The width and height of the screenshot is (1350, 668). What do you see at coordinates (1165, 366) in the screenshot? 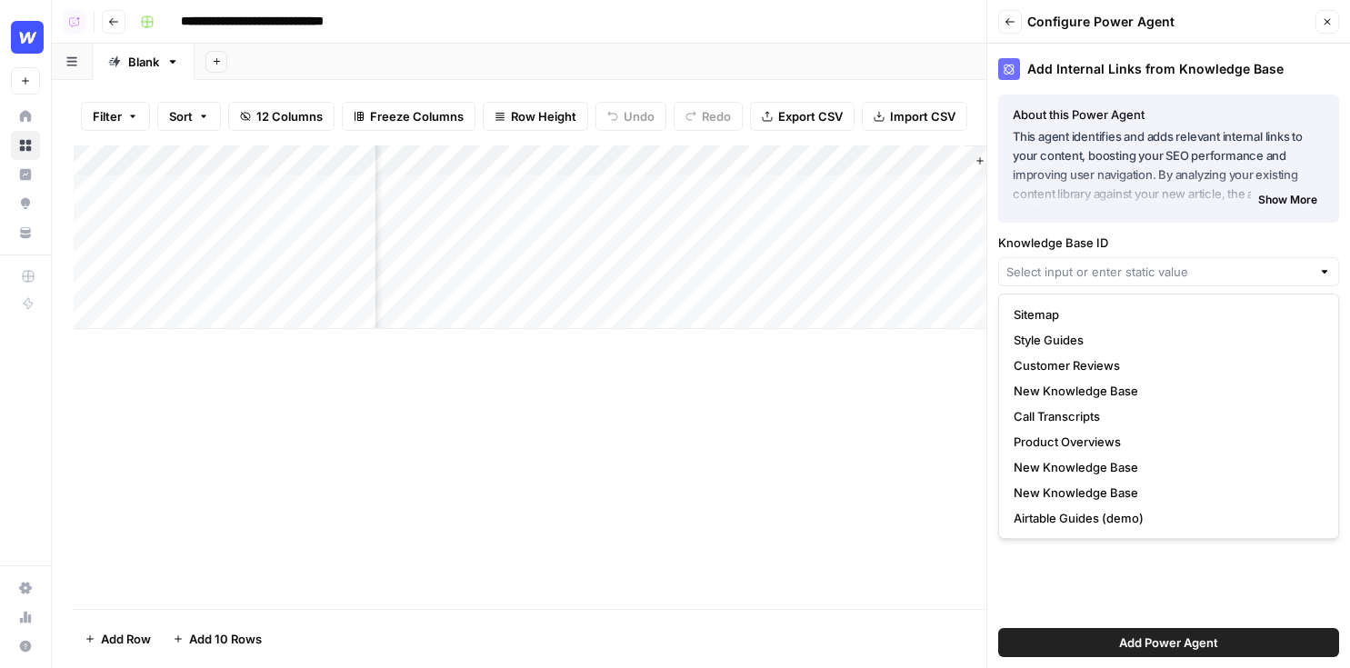
I see `span: Customer Reviews` at bounding box center [1165, 366].